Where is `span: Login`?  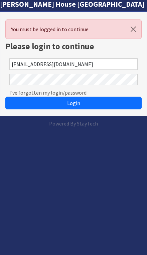 span: Login is located at coordinates (74, 103).